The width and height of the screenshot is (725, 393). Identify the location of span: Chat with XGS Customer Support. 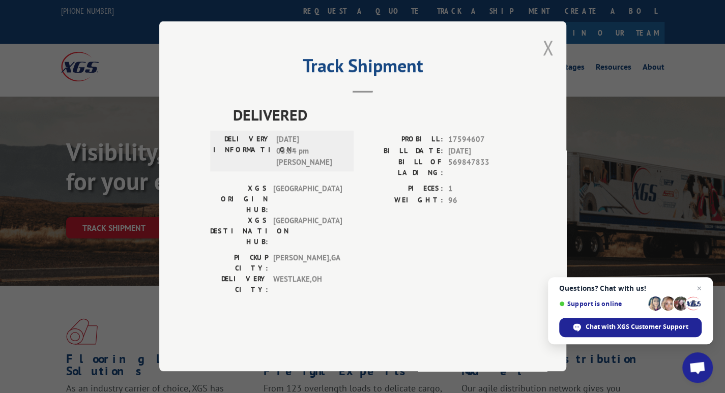
(637, 327).